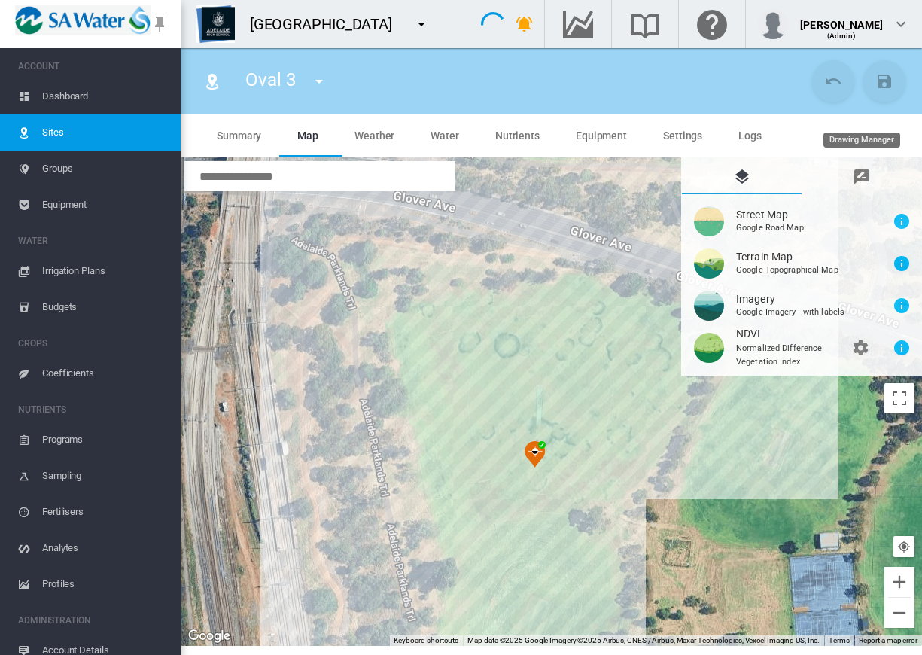 Image resolution: width=922 pixels, height=655 pixels. What do you see at coordinates (93, 620) in the screenshot?
I see `span: ADMINISTRATION` at bounding box center [93, 620].